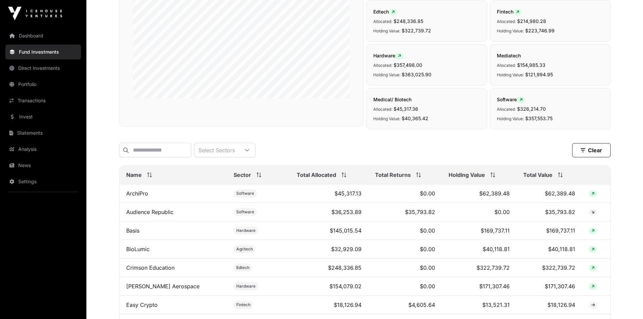 This screenshot has height=319, width=643. Describe the element at coordinates (406, 109) in the screenshot. I see `span: $45,317.36` at that location.